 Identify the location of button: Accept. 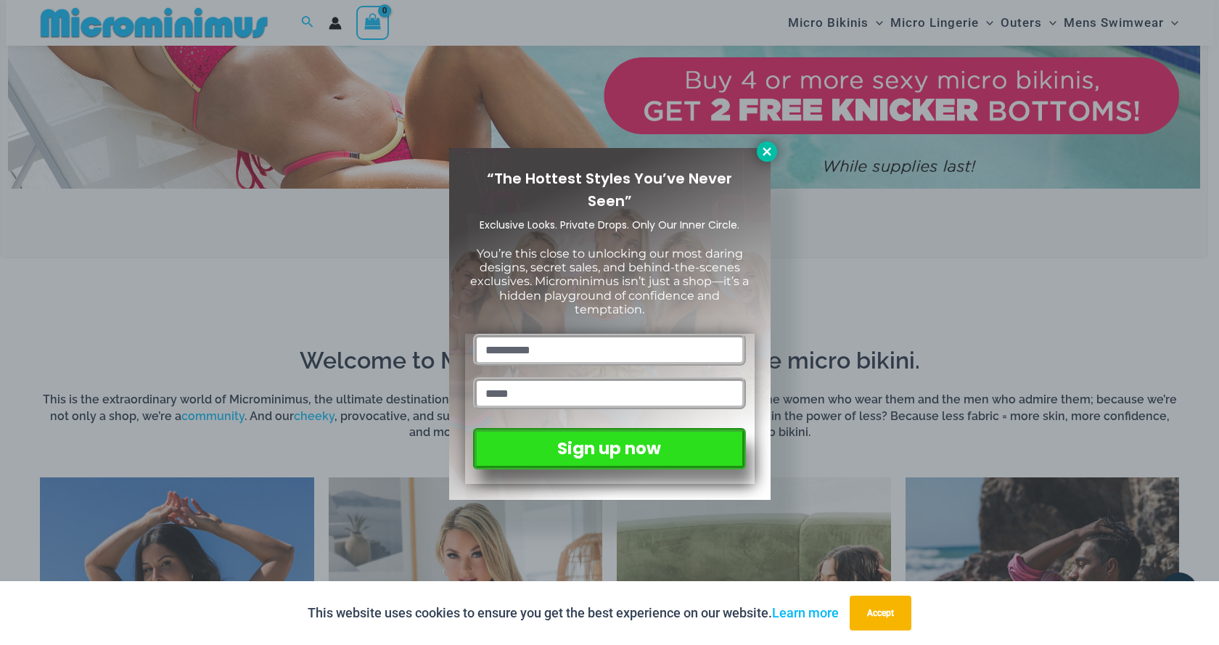
(880, 613).